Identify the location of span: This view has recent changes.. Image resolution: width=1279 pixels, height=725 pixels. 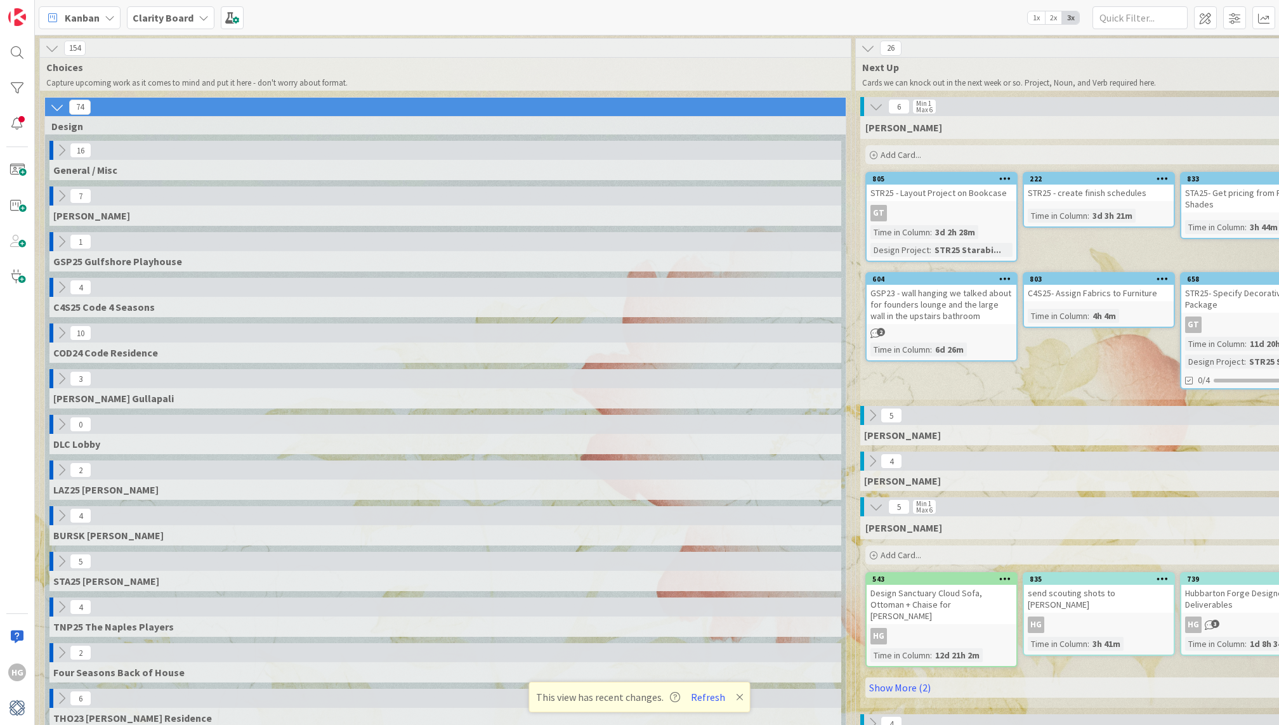
(608, 697).